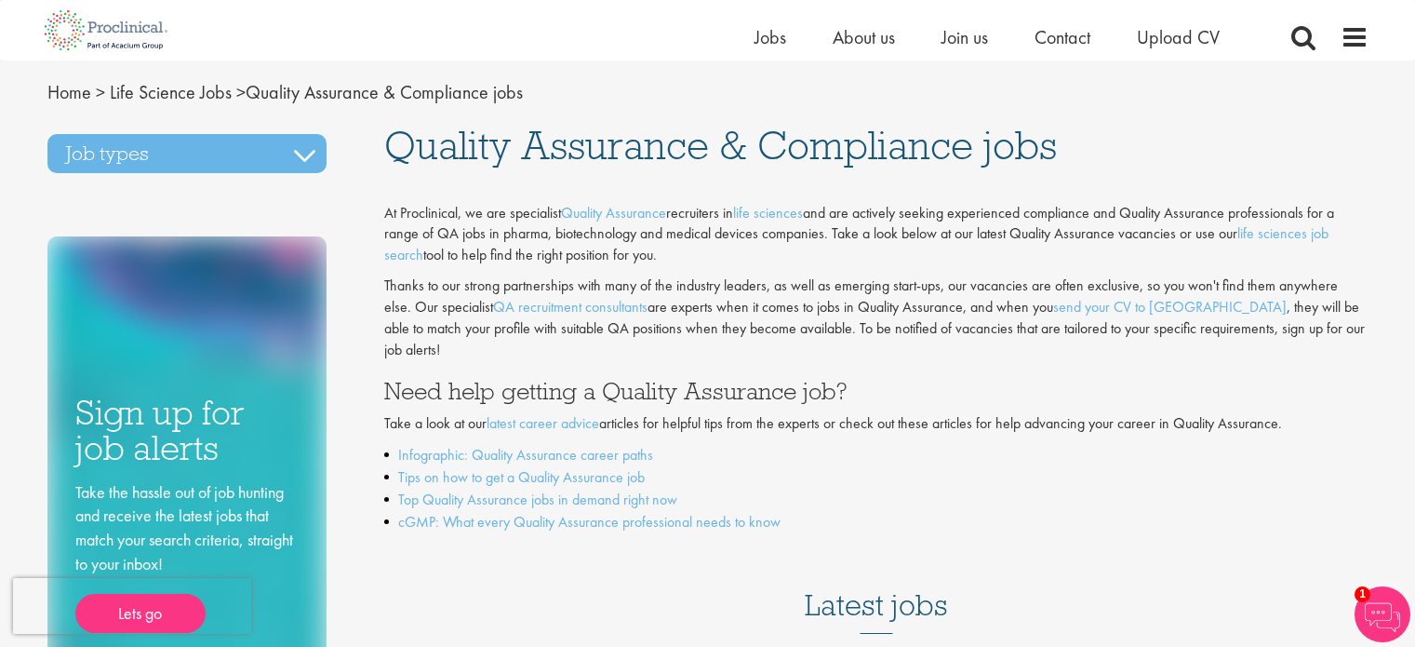 The height and width of the screenshot is (647, 1415). What do you see at coordinates (521, 476) in the screenshot?
I see `a: Tips on how to get a Quality Assurance job` at bounding box center [521, 476].